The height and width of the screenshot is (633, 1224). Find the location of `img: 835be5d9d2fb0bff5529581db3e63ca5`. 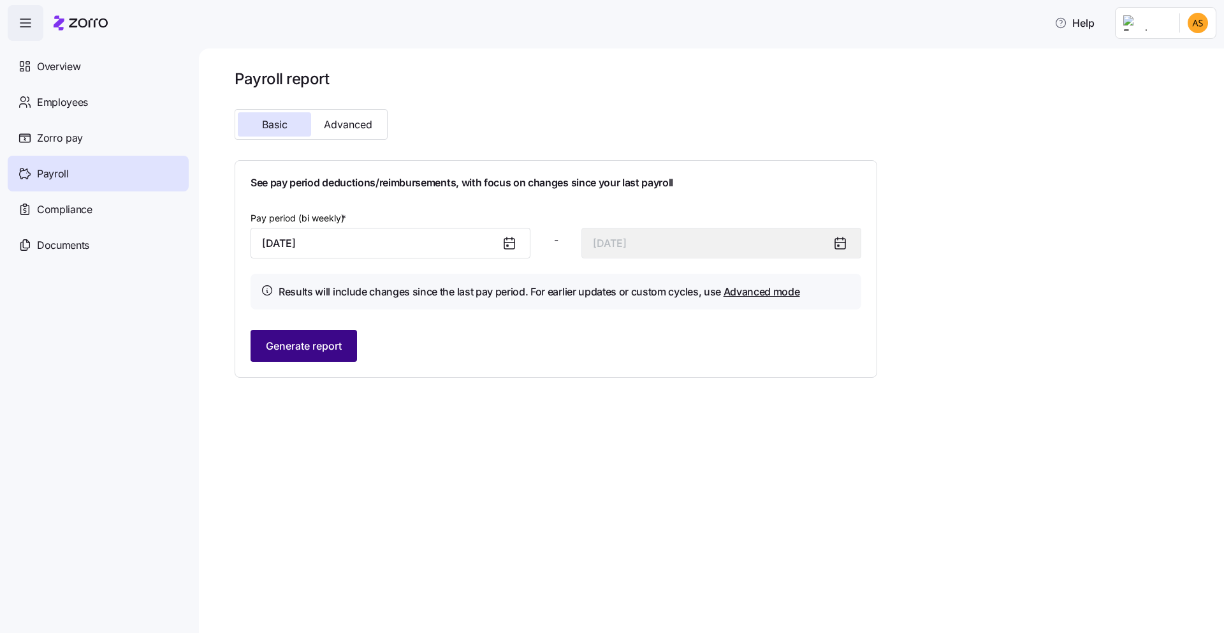

img: 835be5d9d2fb0bff5529581db3e63ca5 is located at coordinates (1198, 23).